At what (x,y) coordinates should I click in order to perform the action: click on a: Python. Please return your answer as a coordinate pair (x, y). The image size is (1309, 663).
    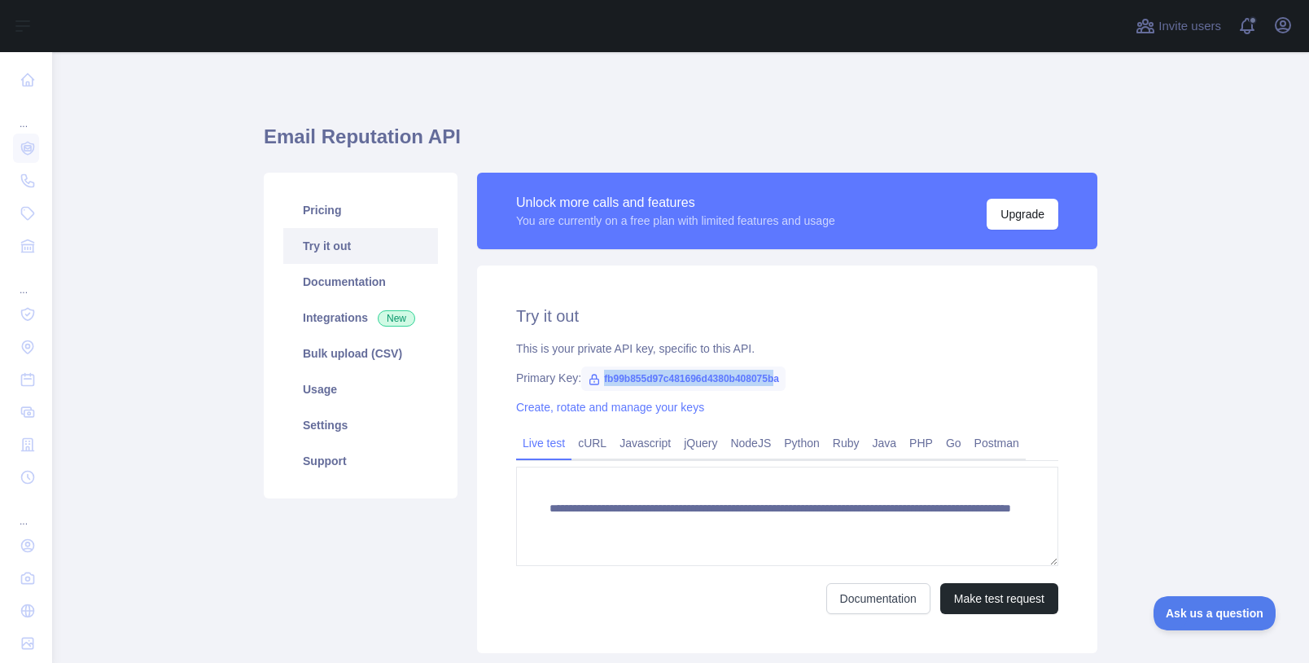
    Looking at the image, I should click on (802, 443).